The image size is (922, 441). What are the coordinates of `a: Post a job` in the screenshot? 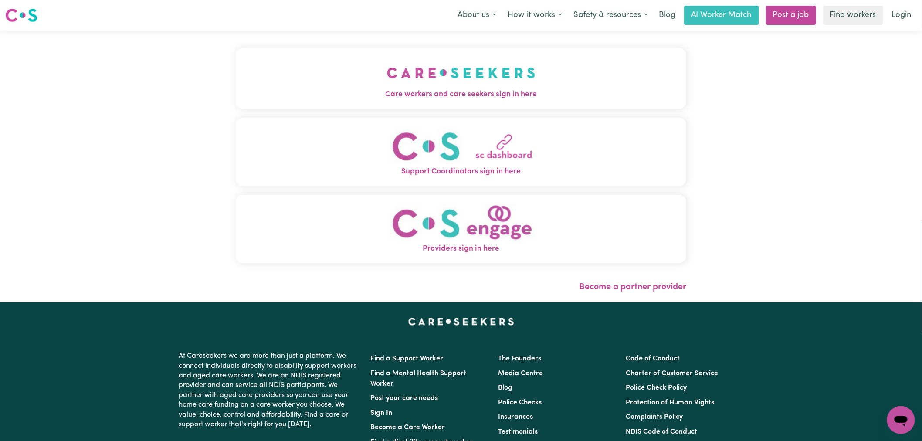 It's located at (791, 15).